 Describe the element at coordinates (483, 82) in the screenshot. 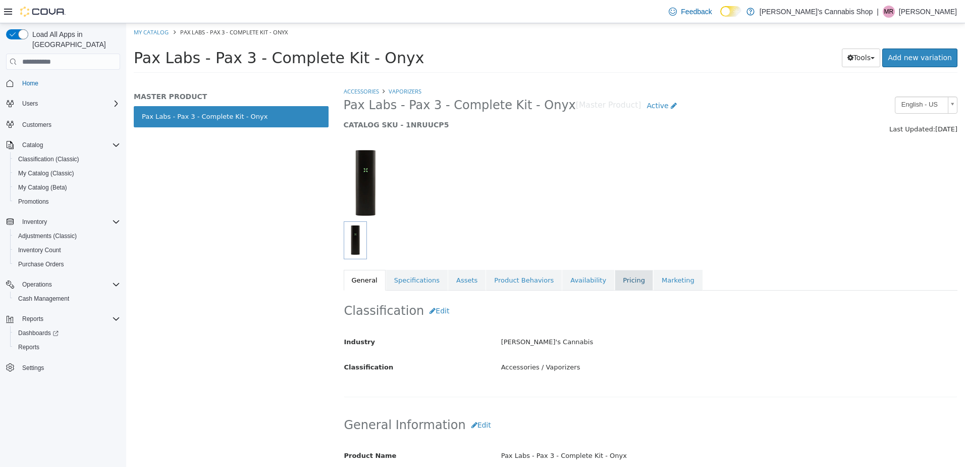

I see `small: [Master Product]` at that location.